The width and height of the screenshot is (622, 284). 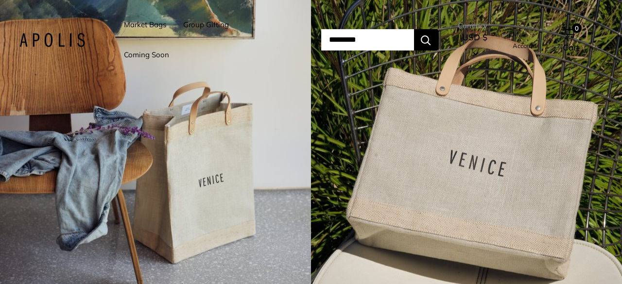 I want to click on a: Market Bags, so click(x=145, y=25).